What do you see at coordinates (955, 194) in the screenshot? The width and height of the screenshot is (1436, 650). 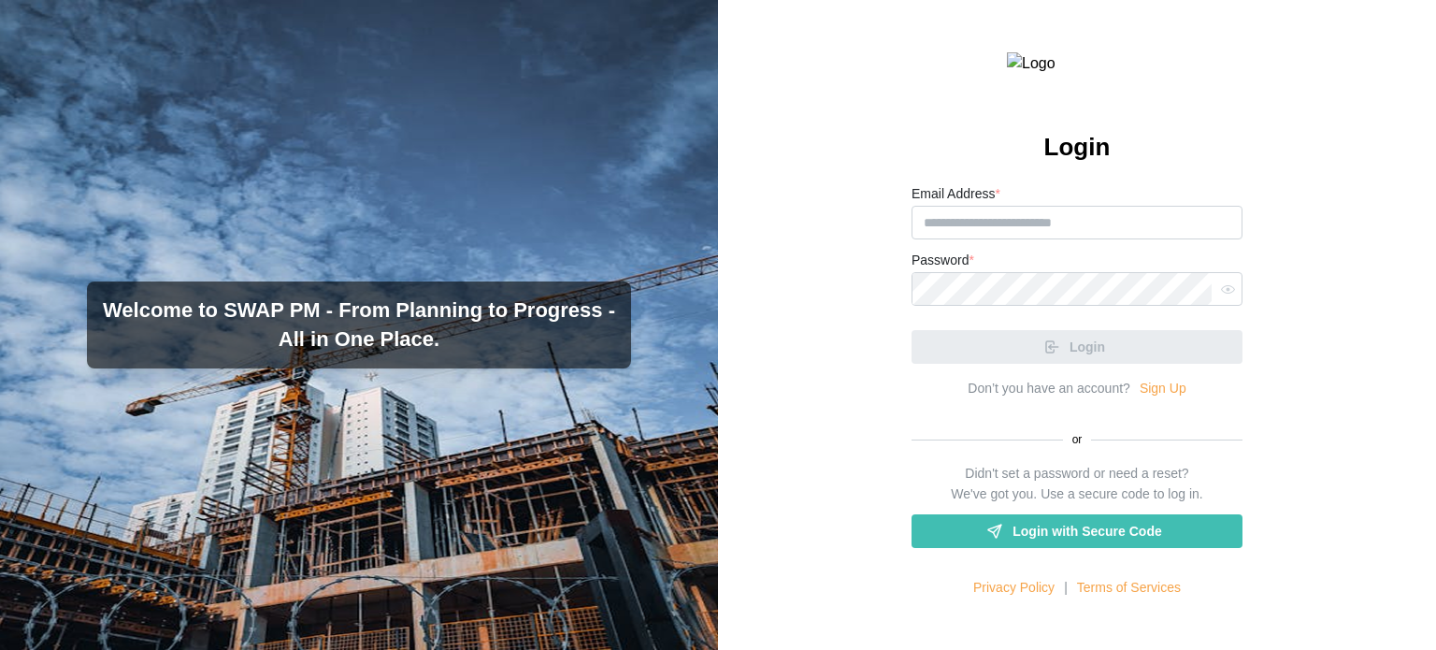 I see `label: Email Address` at bounding box center [955, 194].